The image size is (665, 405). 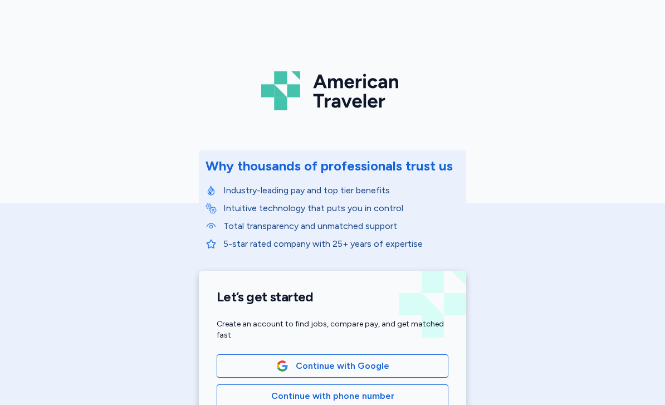 What do you see at coordinates (333, 396) in the screenshot?
I see `span: Continue with phone number` at bounding box center [333, 396].